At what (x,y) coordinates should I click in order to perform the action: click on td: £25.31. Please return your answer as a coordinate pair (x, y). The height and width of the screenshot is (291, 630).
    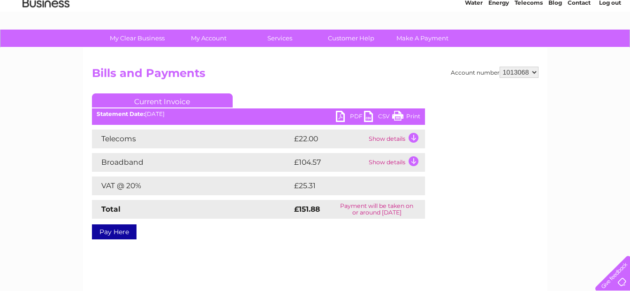
    Looking at the image, I should click on (348, 186).